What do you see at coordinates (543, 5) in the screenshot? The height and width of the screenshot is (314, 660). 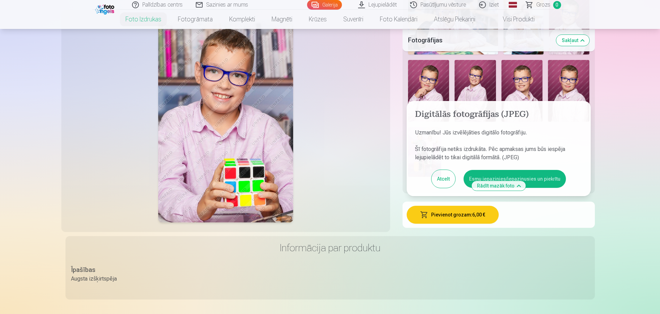 I see `span: Grozs` at bounding box center [543, 5].